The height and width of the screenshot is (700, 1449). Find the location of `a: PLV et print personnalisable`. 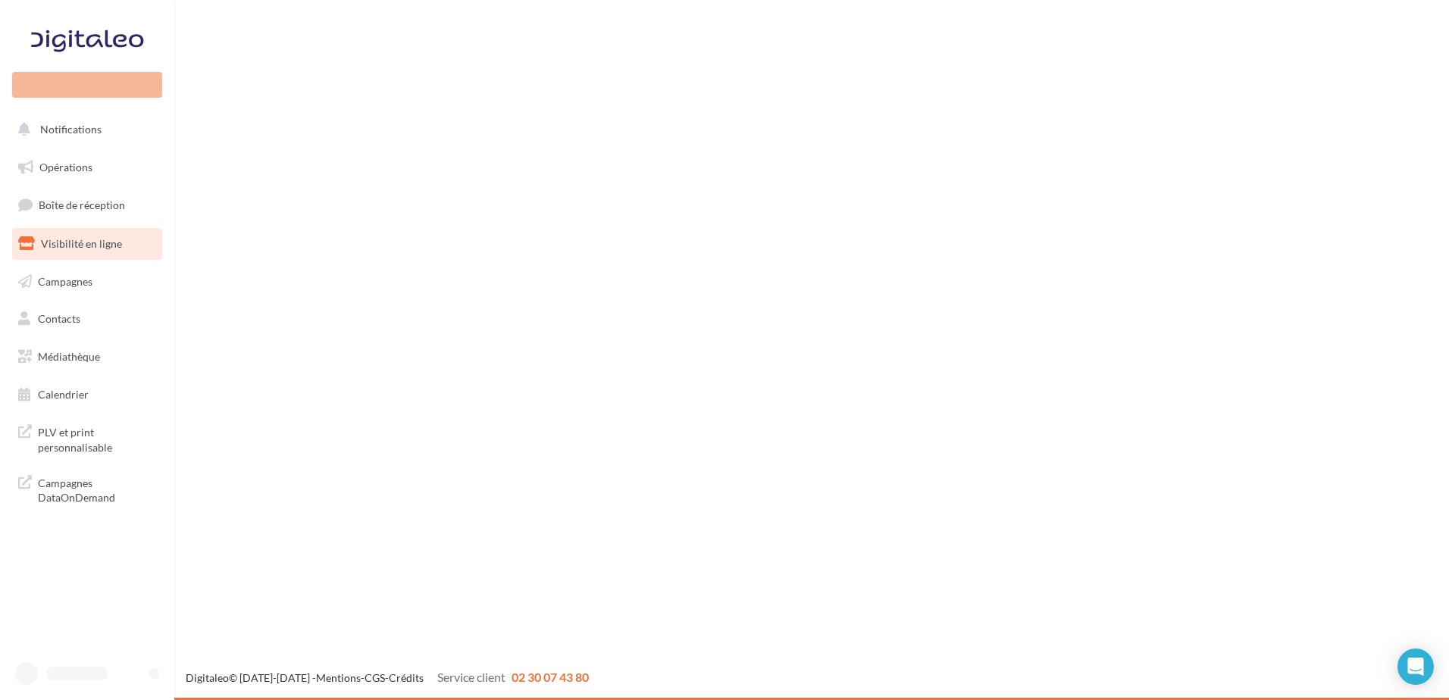

a: PLV et print personnalisable is located at coordinates (87, 438).